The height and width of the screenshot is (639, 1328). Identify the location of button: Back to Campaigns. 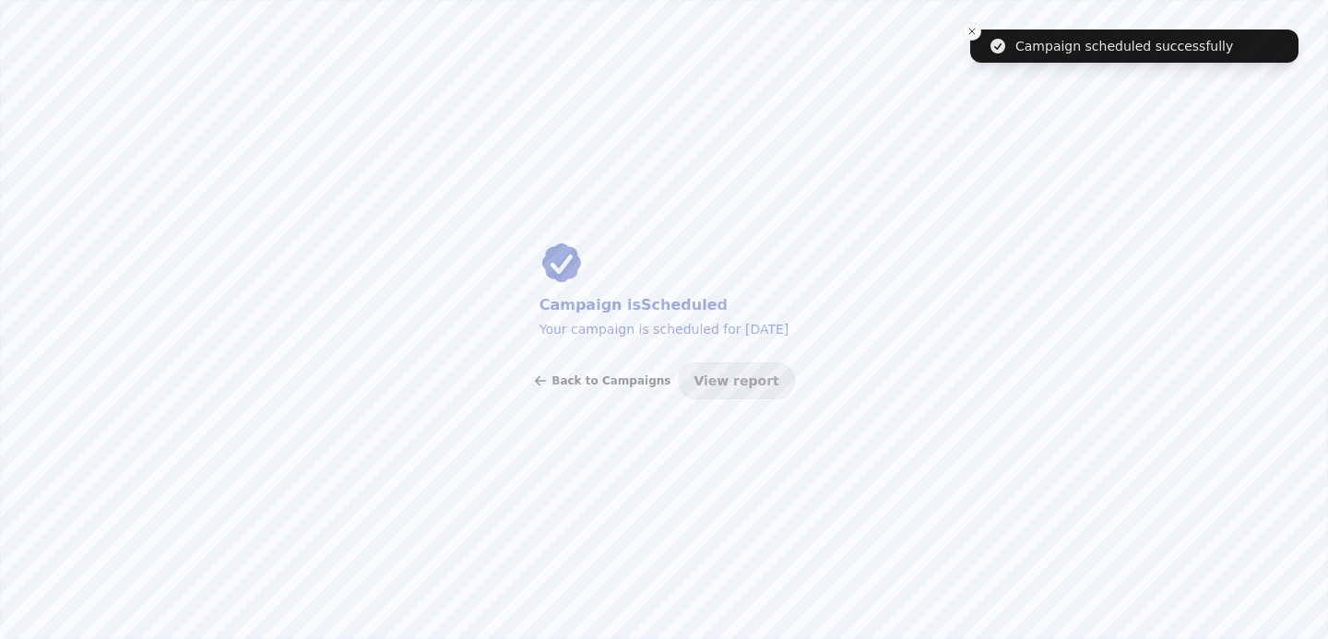
(602, 381).